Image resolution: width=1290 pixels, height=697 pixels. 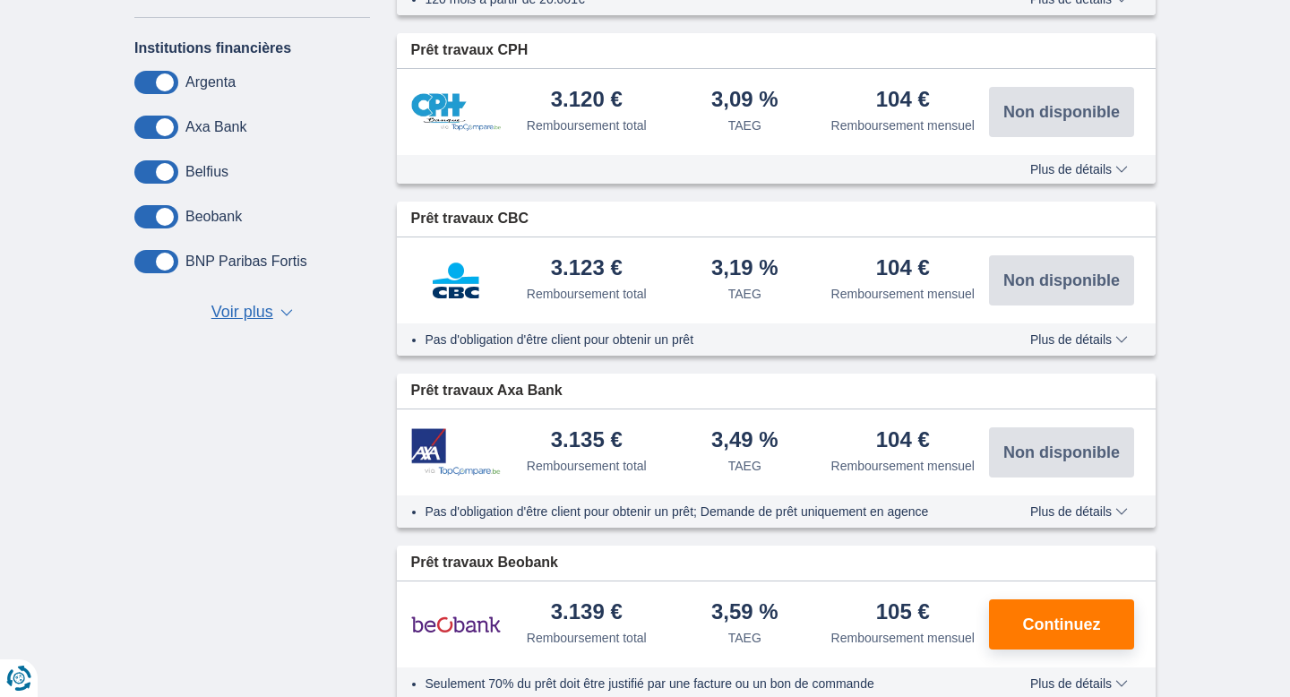 What do you see at coordinates (207, 172) in the screenshot?
I see `label: Belfius` at bounding box center [207, 172].